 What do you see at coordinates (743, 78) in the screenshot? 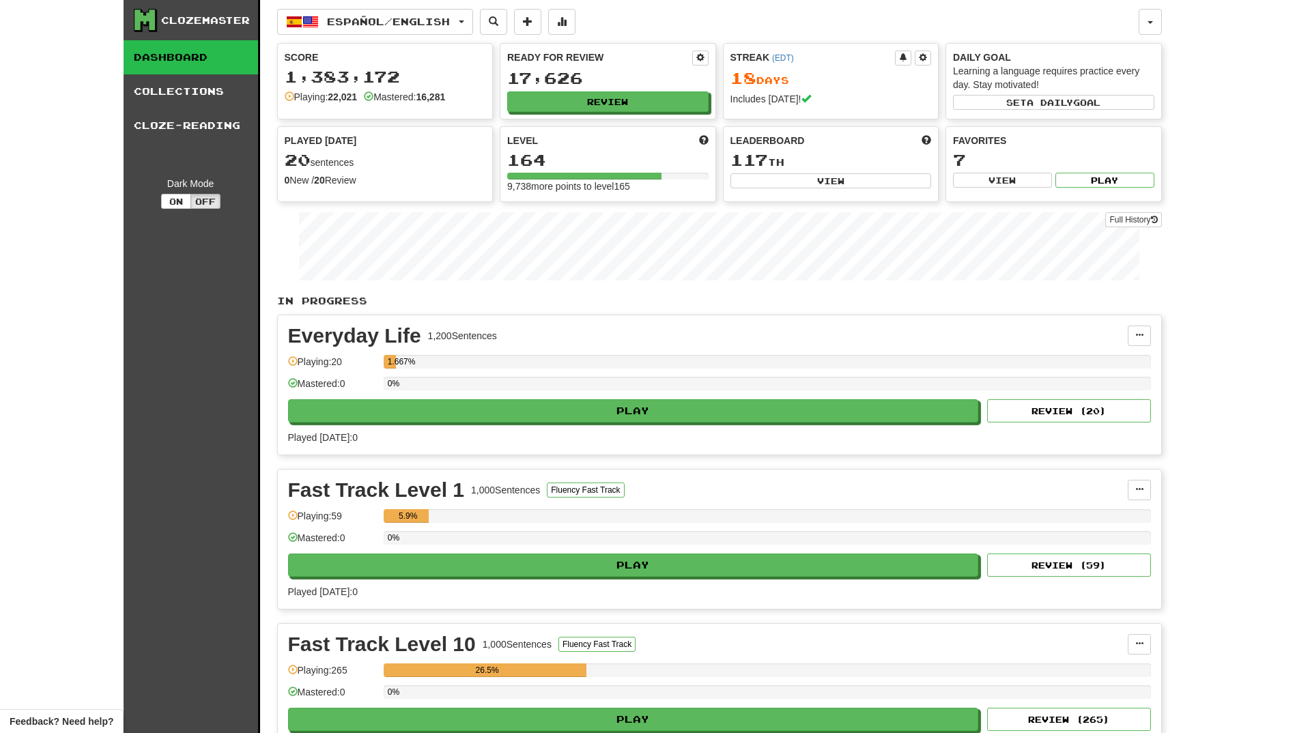
I see `span: 18` at bounding box center [743, 78].